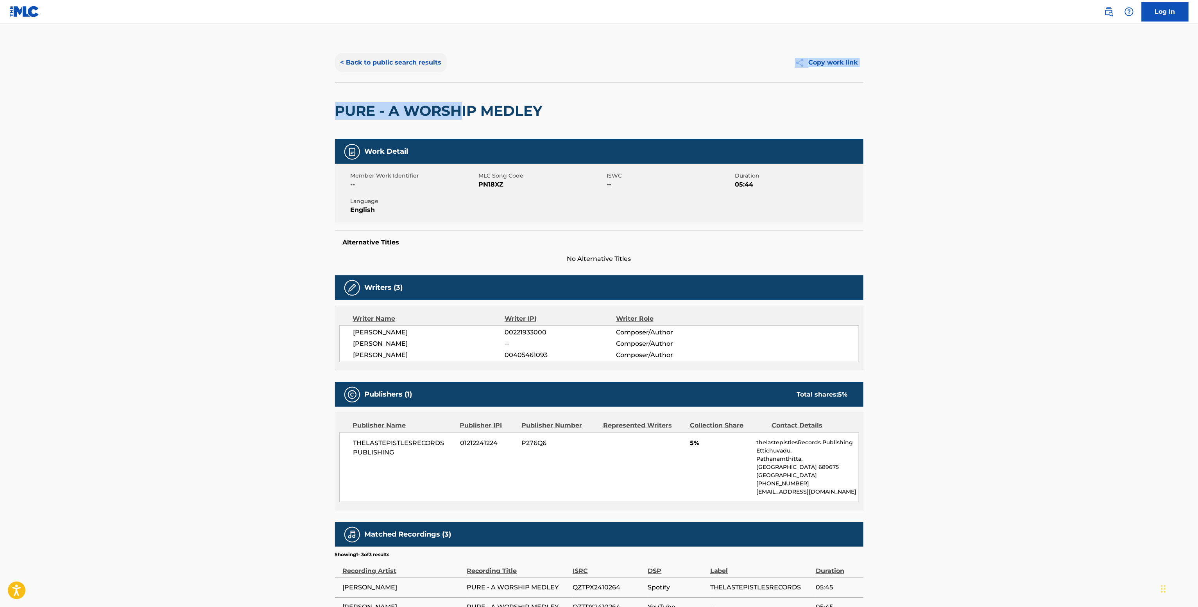 The height and width of the screenshot is (607, 1198). Describe the element at coordinates (362, 554) in the screenshot. I see `p: Showing 1 - 3 of 3 results` at that location.